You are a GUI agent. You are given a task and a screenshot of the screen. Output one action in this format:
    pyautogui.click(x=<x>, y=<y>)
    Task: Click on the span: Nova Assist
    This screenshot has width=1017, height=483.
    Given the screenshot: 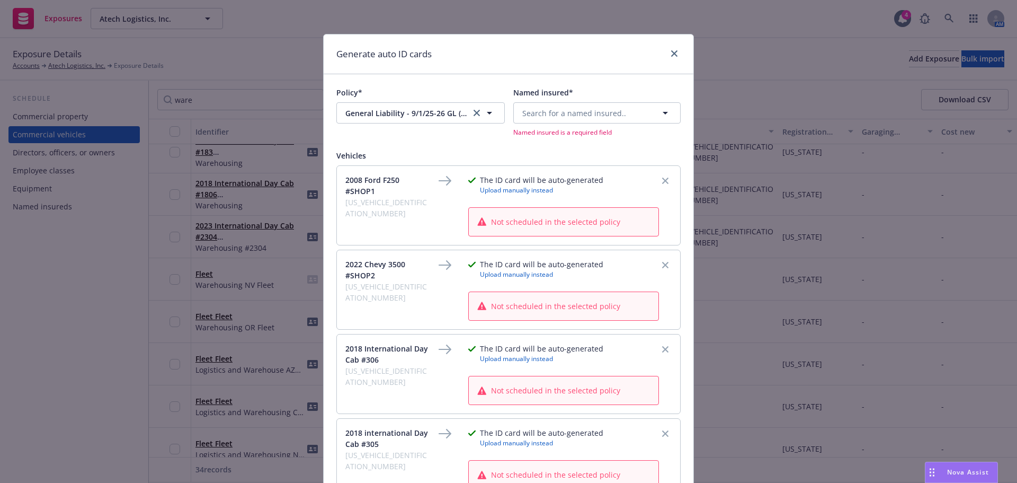 What is the action you would take?
    pyautogui.click(x=968, y=471)
    